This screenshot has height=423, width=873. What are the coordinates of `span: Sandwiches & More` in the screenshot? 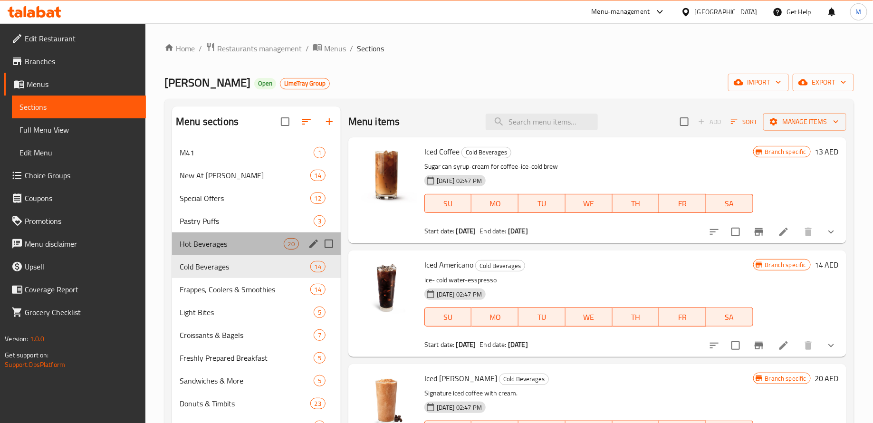 It's located at (247, 380).